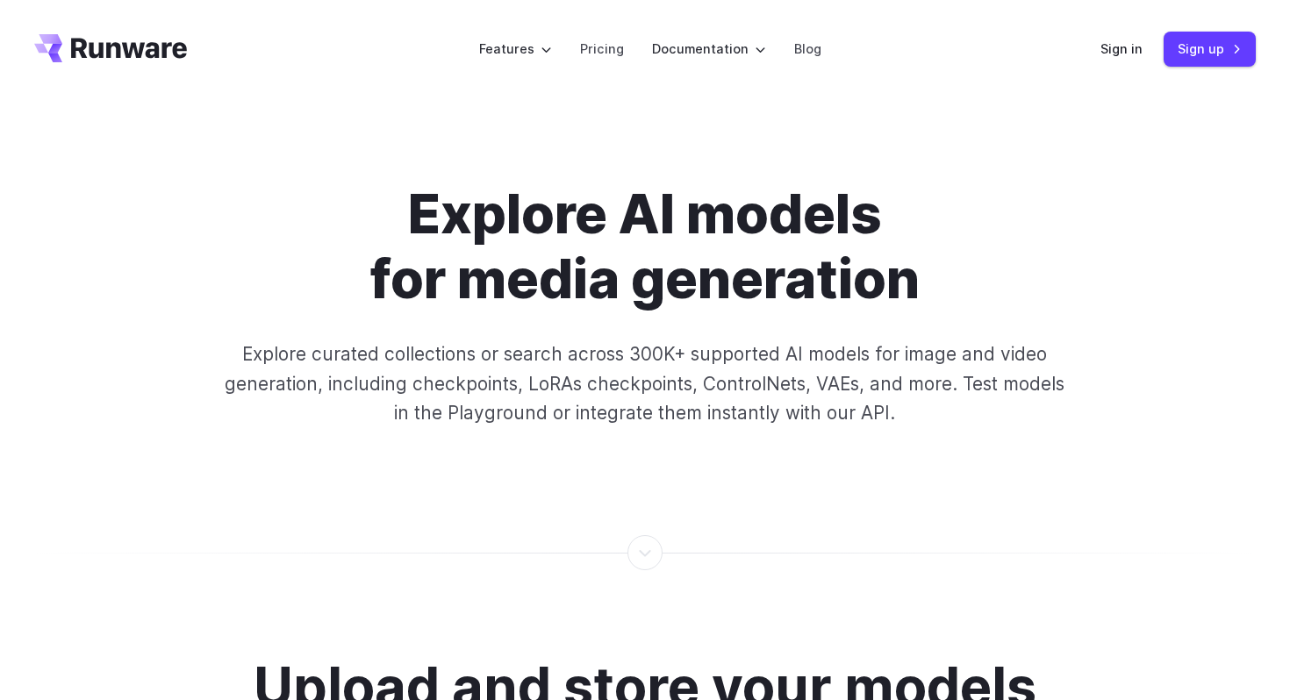 This screenshot has width=1290, height=700. I want to click on a: Blog, so click(807, 48).